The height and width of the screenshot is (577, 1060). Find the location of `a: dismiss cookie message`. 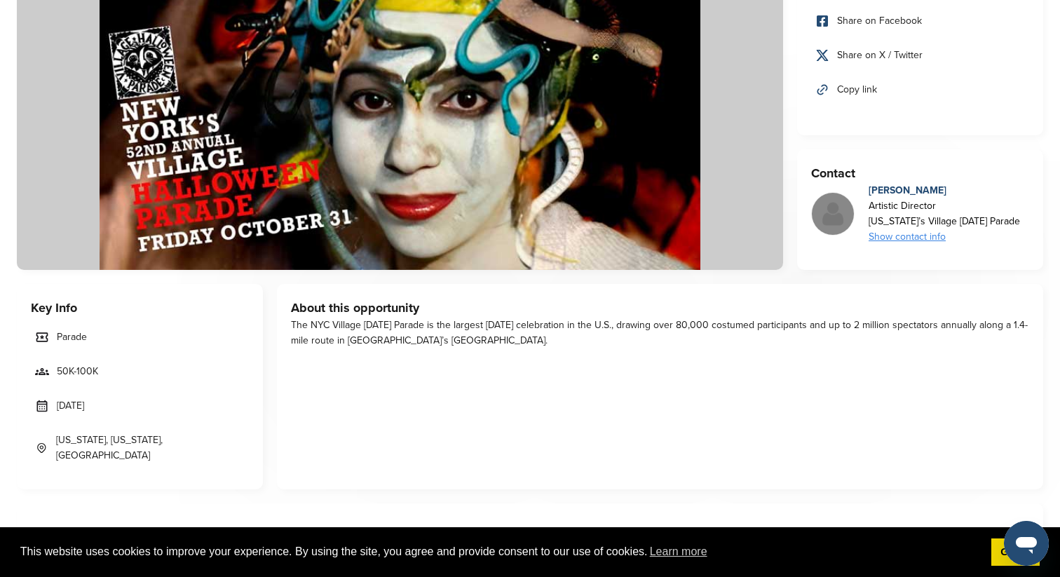

a: dismiss cookie message is located at coordinates (1015, 553).